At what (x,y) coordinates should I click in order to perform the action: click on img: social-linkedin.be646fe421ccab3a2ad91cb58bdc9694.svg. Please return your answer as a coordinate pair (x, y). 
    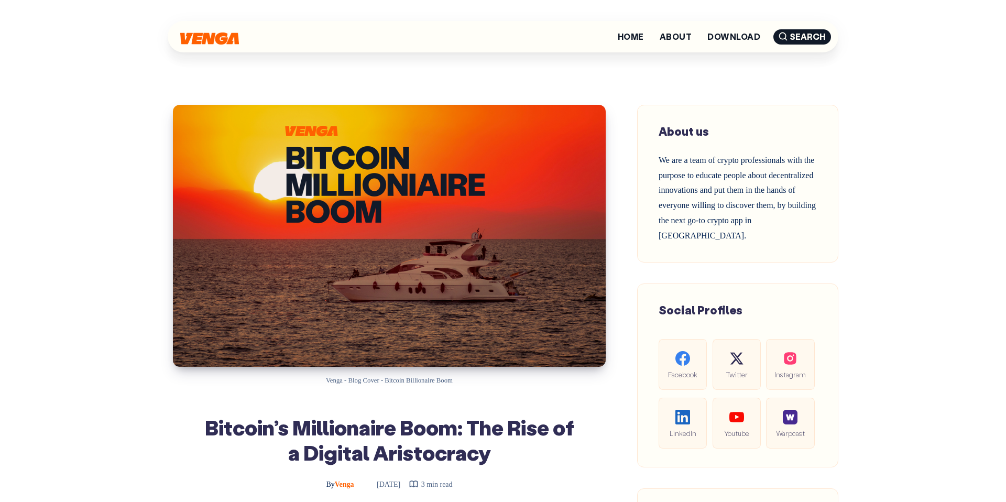
    Looking at the image, I should click on (682, 417).